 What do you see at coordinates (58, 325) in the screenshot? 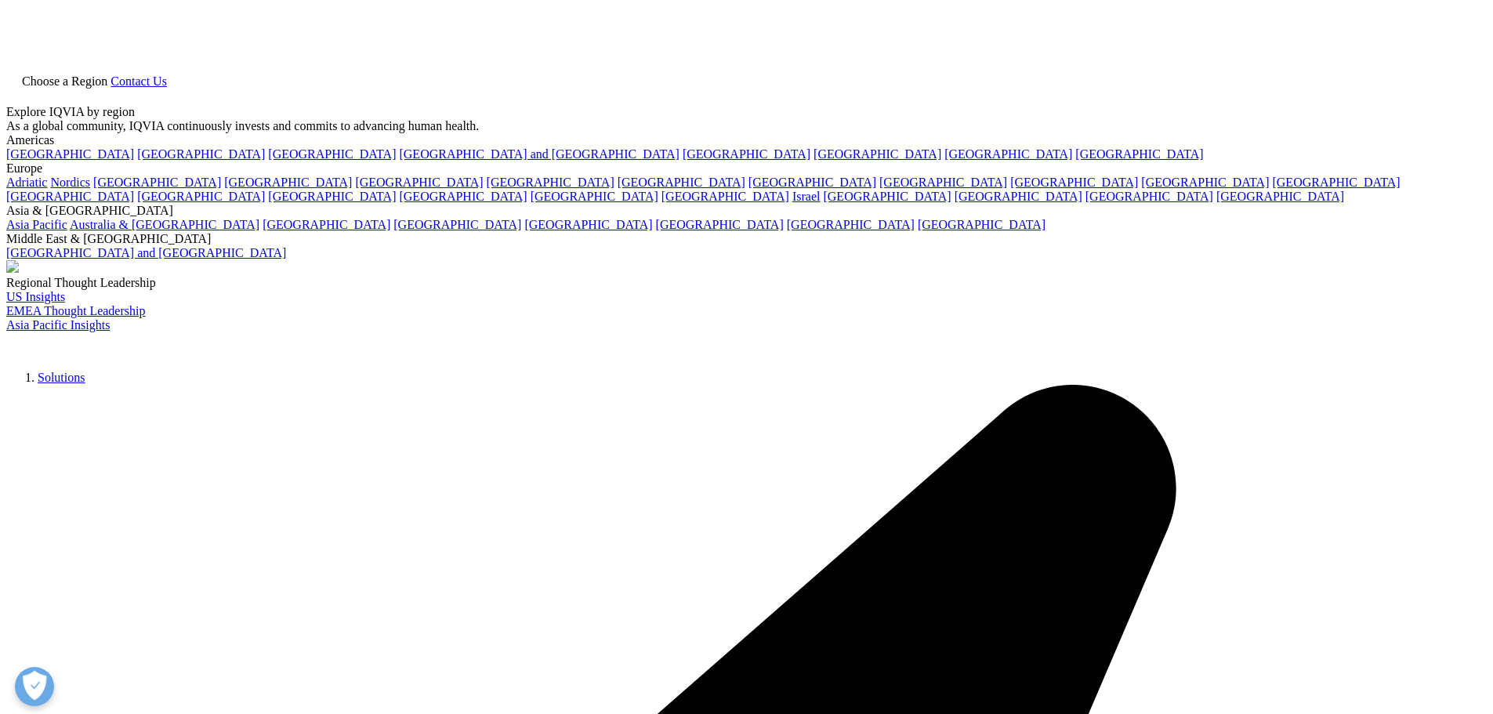
I see `a: Asia Pacific Insights` at bounding box center [58, 325].